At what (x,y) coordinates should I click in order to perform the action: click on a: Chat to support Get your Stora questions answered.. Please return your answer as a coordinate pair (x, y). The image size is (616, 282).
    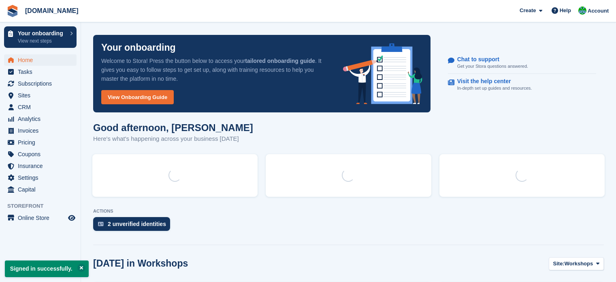
    Looking at the image, I should click on (522, 63).